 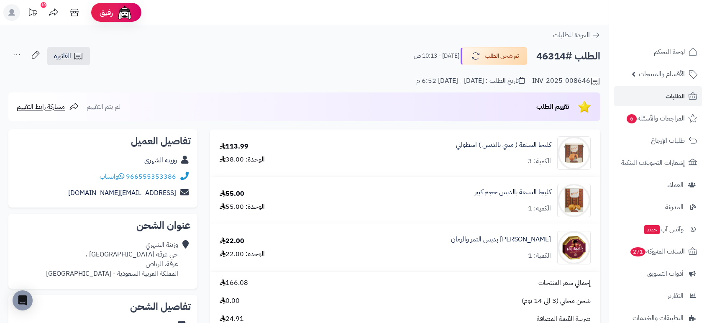 I want to click on span: العودة للطلبات, so click(x=572, y=35).